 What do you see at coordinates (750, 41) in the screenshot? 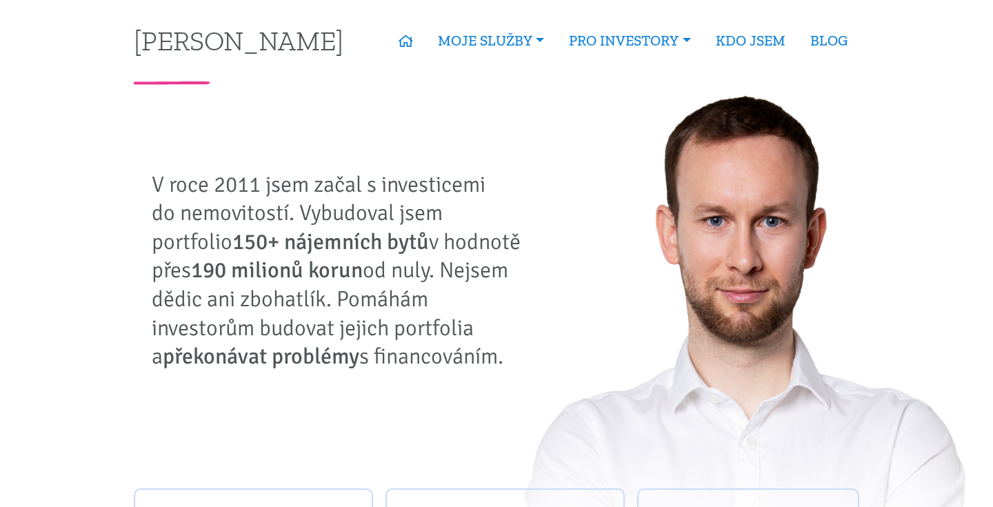
I see `a: KDO JSEM` at bounding box center [750, 41].